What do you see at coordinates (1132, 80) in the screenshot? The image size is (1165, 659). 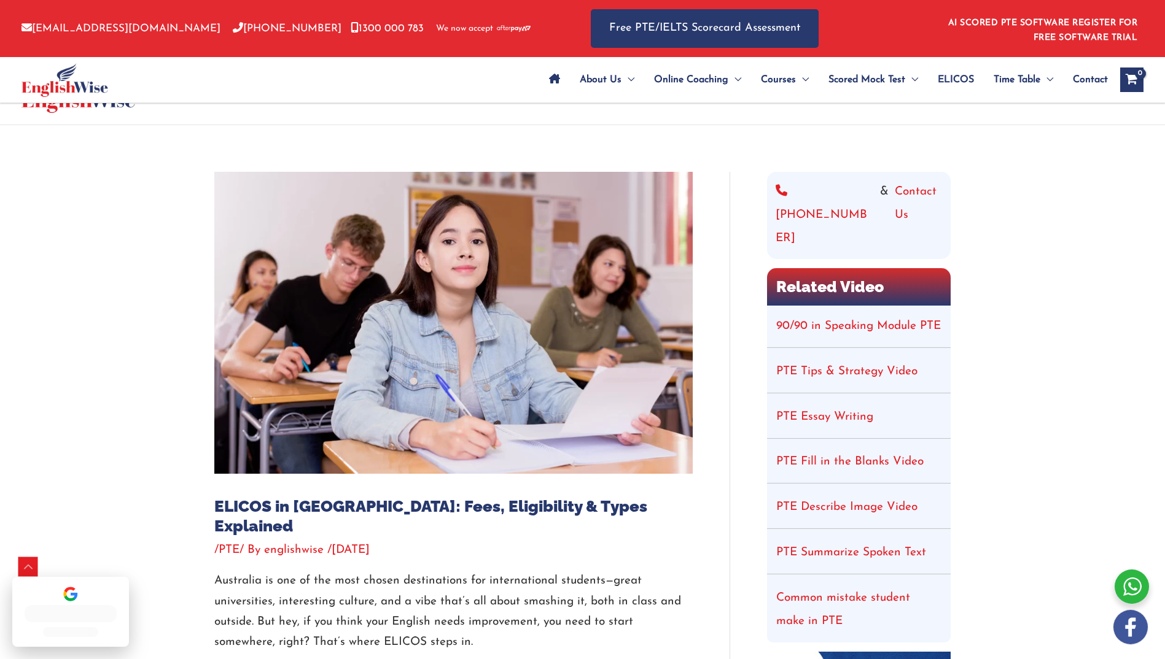 I see `a: View Shopping Cart, empty` at bounding box center [1132, 80].